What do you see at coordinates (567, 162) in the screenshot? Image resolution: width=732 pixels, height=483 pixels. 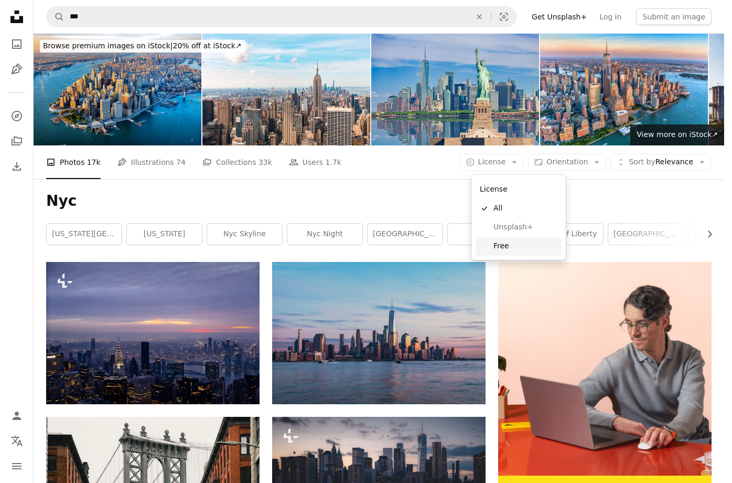 I see `button: Orientation` at bounding box center [567, 162].